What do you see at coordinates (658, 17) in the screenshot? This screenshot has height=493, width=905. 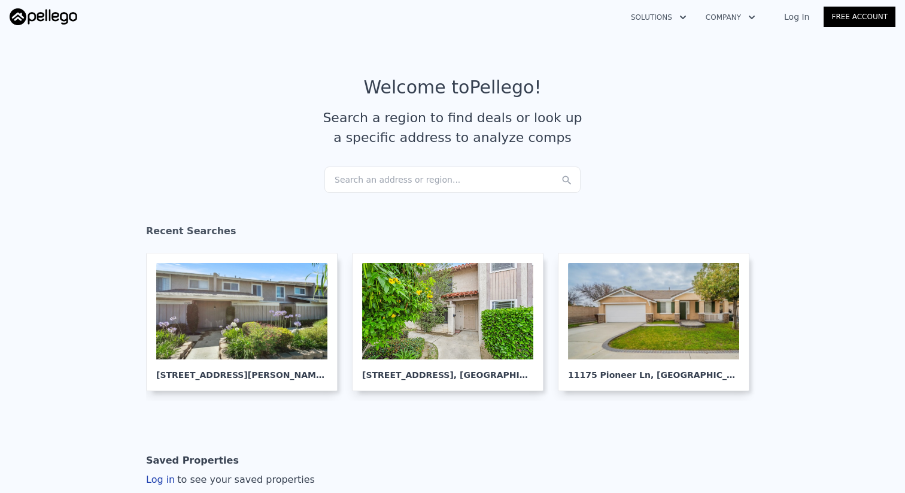 I see `button: Solutions` at bounding box center [658, 17].